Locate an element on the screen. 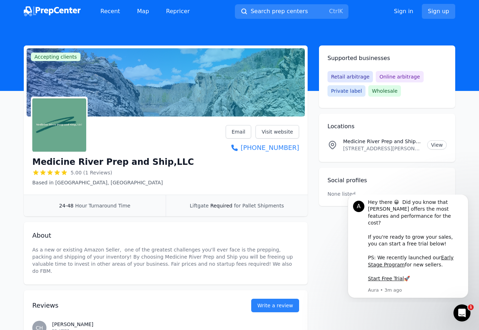 This screenshot has height=330, width=479. p: Hi, there. 👋 is located at coordinates (71, 56).